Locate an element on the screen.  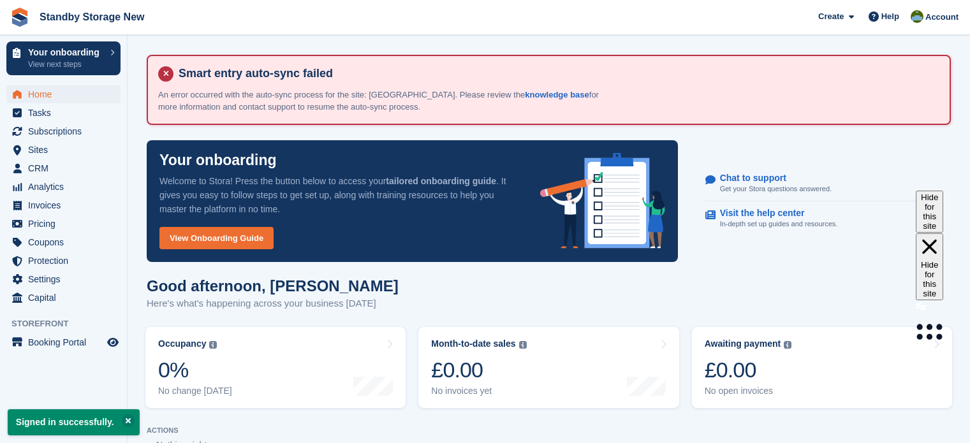
p: Signed in successfully. is located at coordinates (73, 422).